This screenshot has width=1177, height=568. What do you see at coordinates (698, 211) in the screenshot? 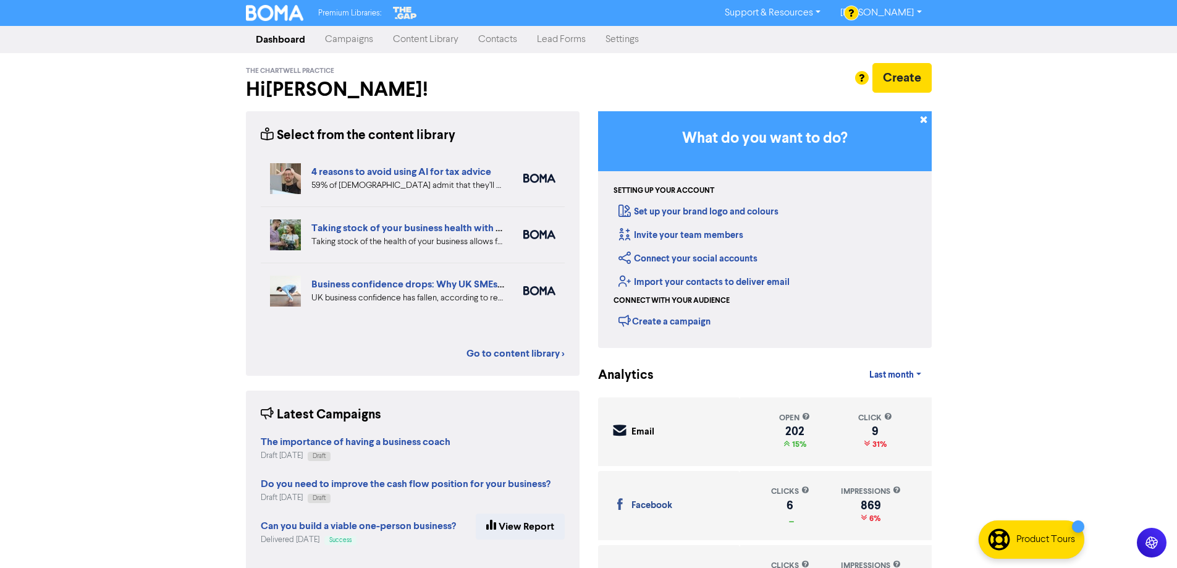
I see `a: Set up your brand logo and colours` at bounding box center [698, 211].